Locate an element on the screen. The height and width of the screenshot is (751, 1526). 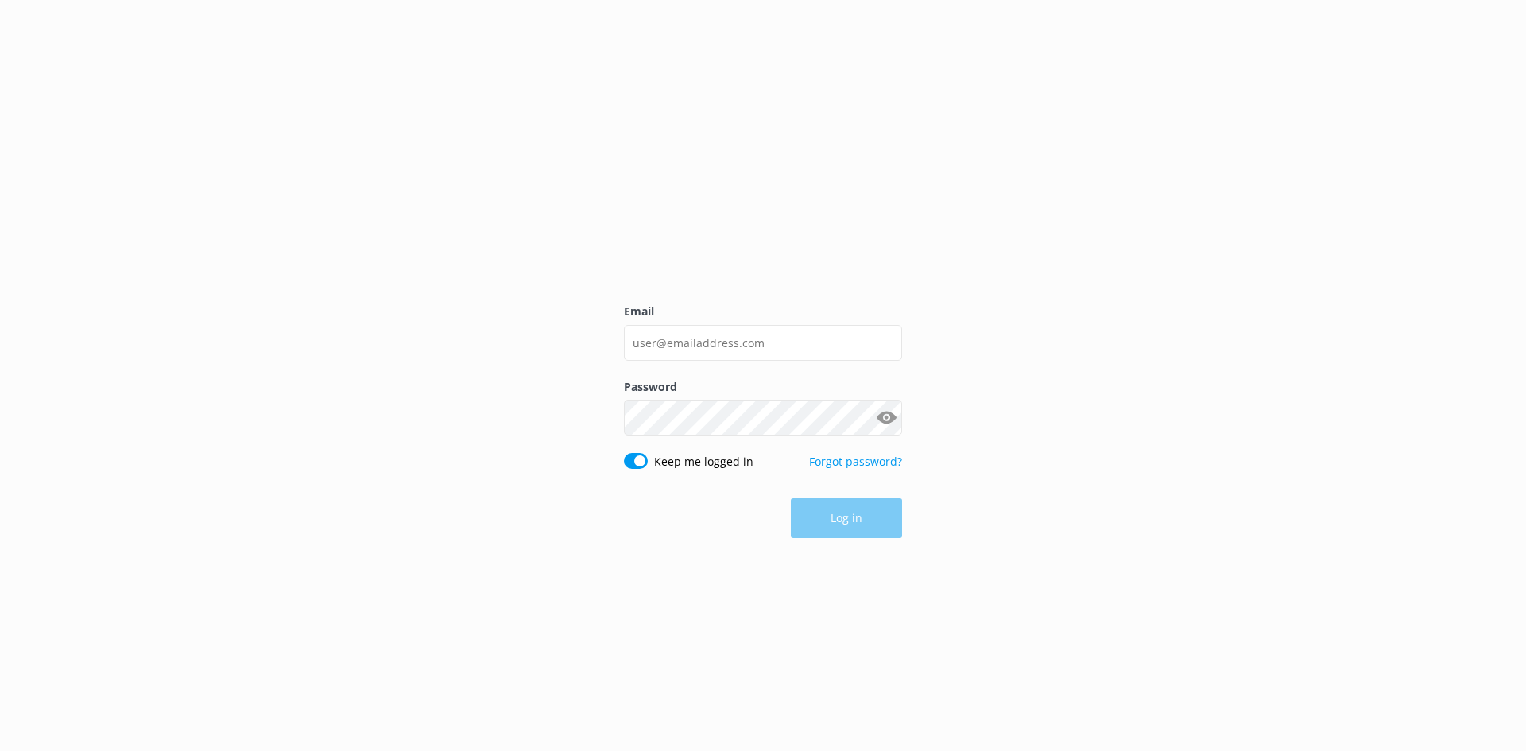
button: Show password is located at coordinates (886, 418).